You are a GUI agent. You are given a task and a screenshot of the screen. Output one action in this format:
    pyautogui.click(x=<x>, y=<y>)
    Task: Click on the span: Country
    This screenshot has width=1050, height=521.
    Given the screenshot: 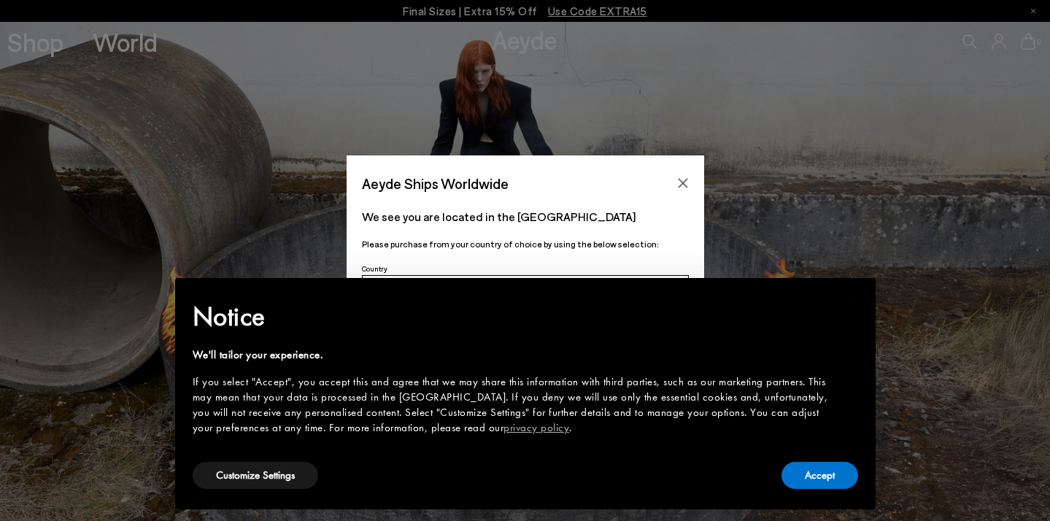 What is the action you would take?
    pyautogui.click(x=374, y=269)
    